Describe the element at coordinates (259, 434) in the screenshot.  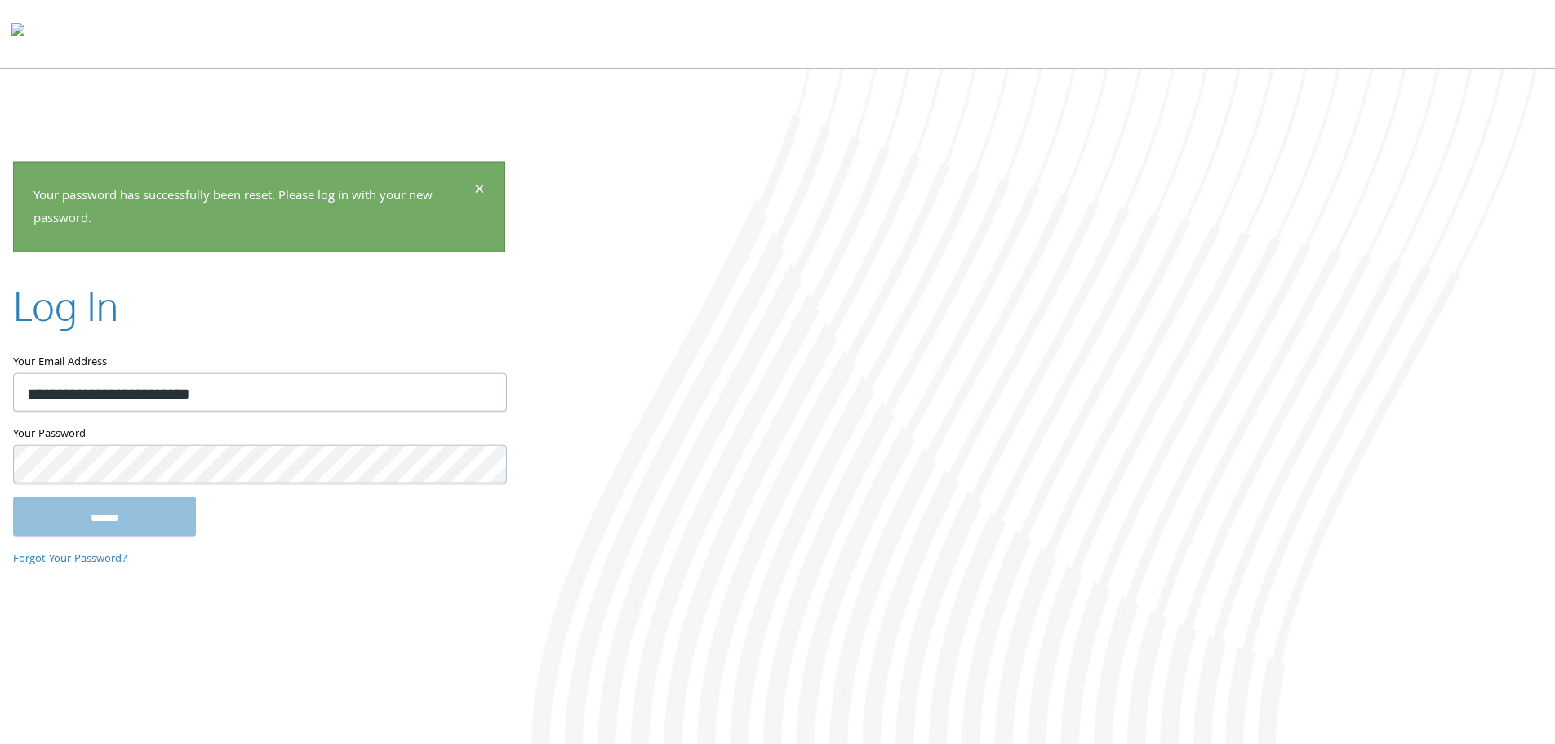
I see `label: Your Password` at that location.